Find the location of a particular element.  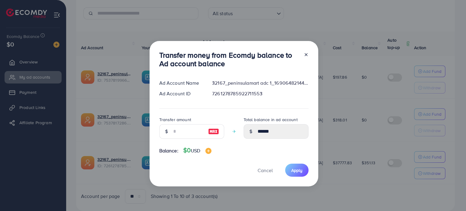

span: USD is located at coordinates (195, 150).